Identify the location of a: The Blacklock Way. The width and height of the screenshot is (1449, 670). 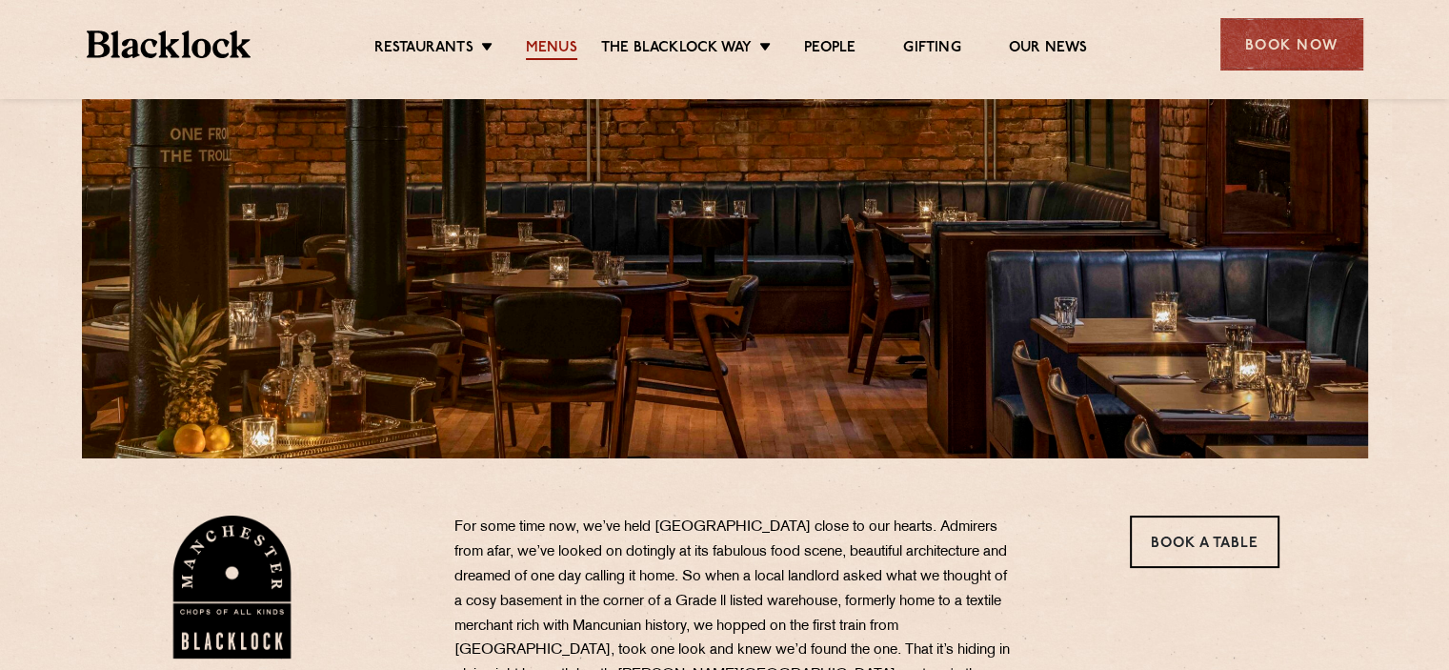
(676, 50).